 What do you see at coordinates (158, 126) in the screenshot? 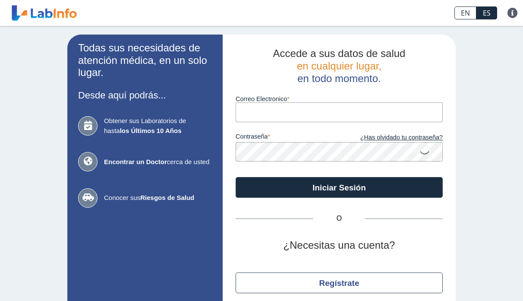
I see `span: Obtener sus Laboratorios de hasta` at bounding box center [158, 126].